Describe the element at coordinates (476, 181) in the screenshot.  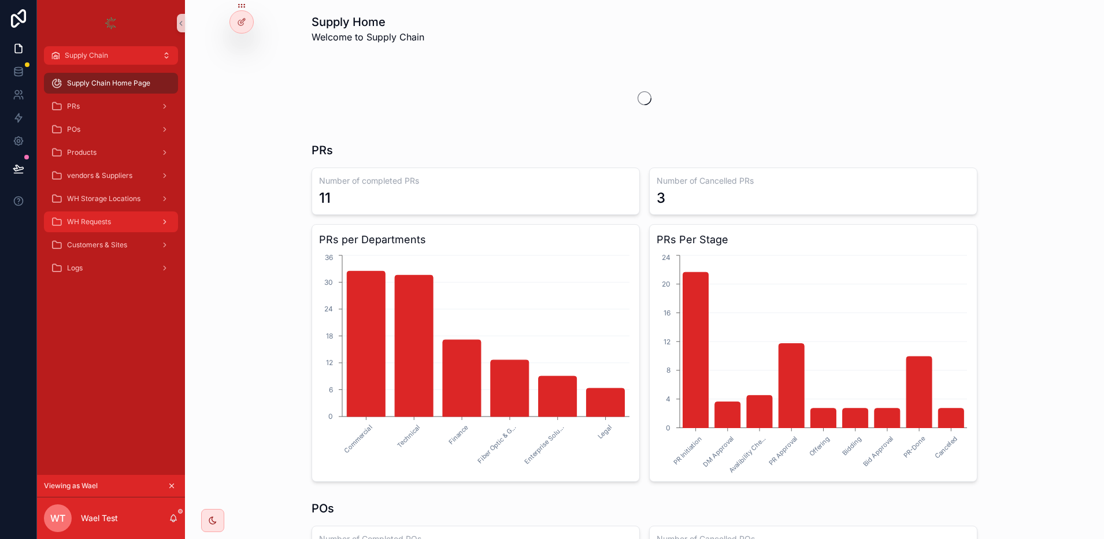
I see `h3: Number of completed PRs` at that location.